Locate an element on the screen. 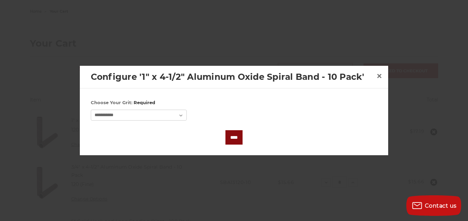 This screenshot has height=221, width=468. span: Contact us is located at coordinates (441, 206).